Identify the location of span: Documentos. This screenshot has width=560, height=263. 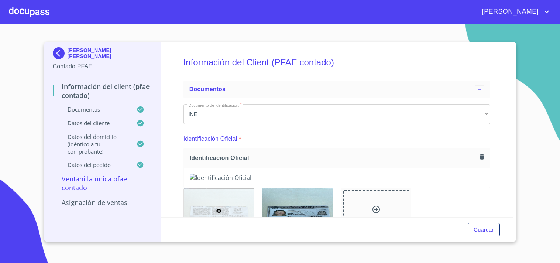
(207, 89).